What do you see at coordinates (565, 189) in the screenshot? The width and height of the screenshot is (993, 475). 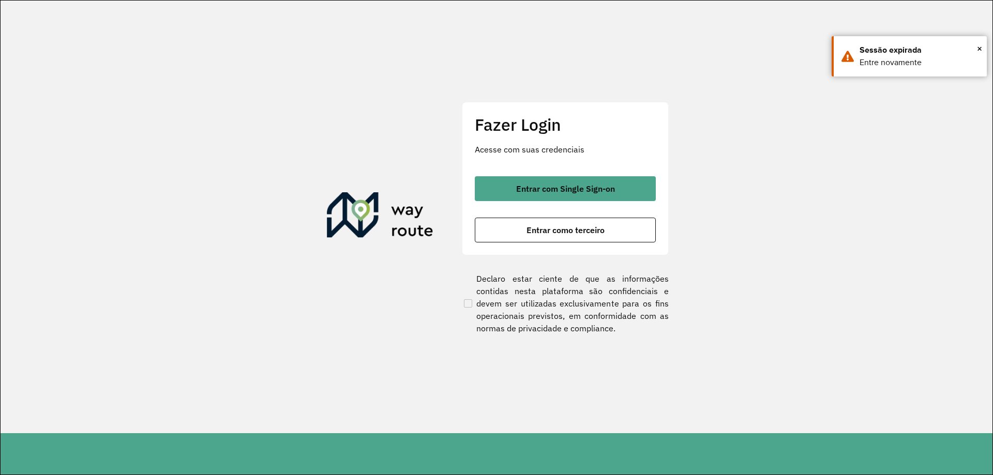 I see `span: Entrar com Single Sign-on` at bounding box center [565, 189].